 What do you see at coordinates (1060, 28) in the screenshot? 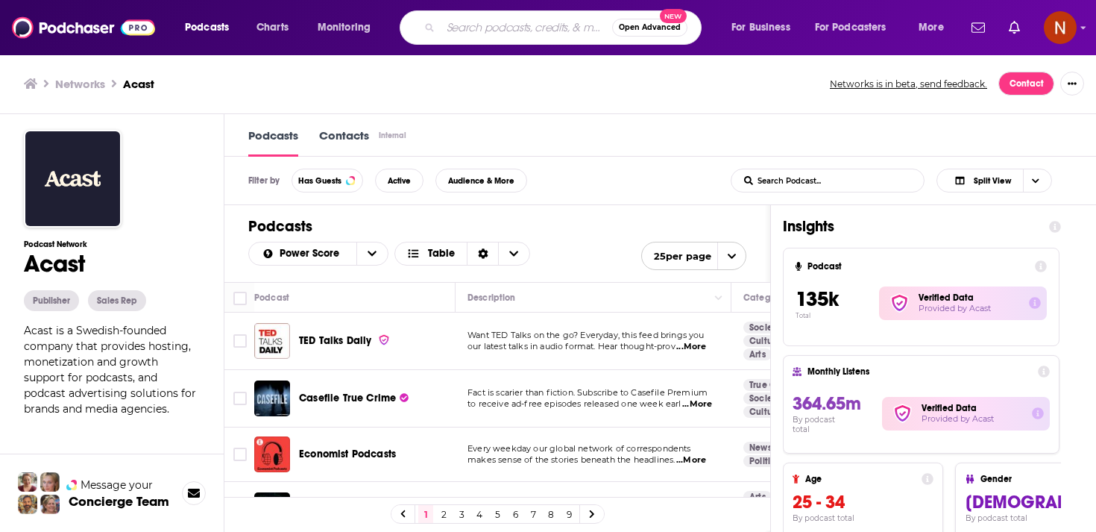
I see `button: Show profile menu` at bounding box center [1060, 28].